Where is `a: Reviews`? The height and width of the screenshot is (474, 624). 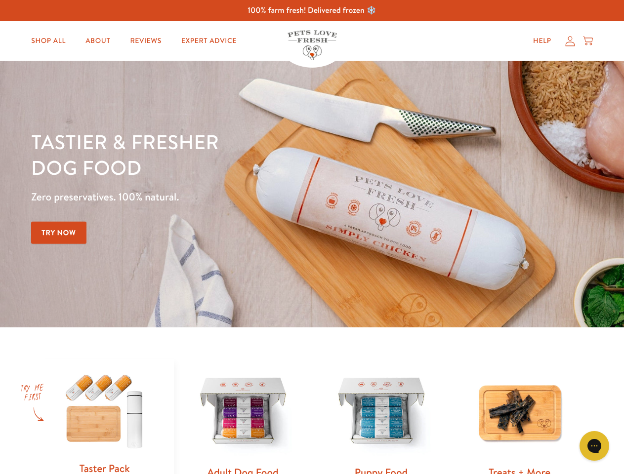
a: Reviews is located at coordinates (145, 41).